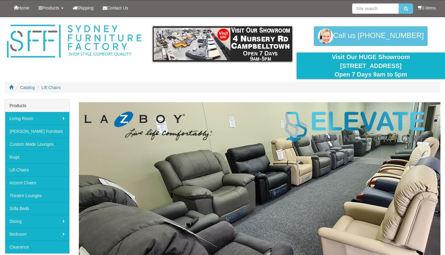  What do you see at coordinates (115, 8) in the screenshot?
I see `a: Contact Us` at bounding box center [115, 8].